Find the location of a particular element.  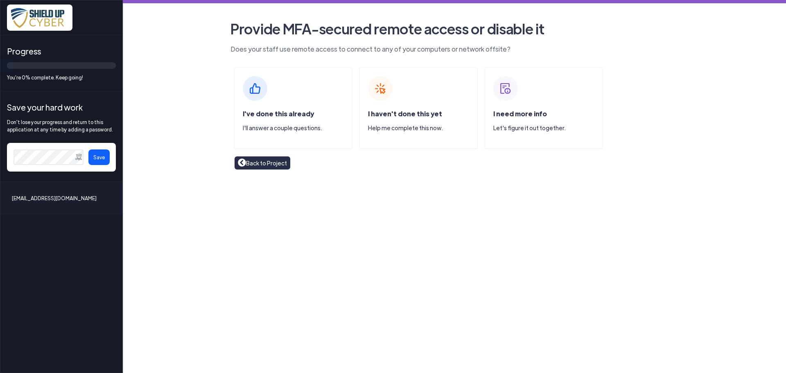

p: Let's figure it out together. is located at coordinates (548, 128).